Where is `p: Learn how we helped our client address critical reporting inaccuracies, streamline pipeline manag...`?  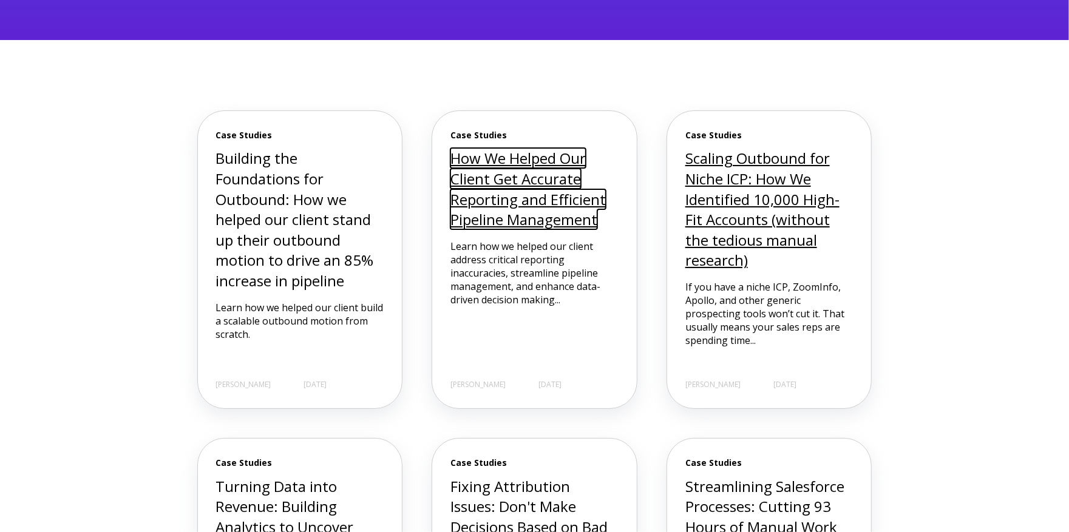
p: Learn how we helped our client address critical reporting inaccuracies, streamline pipeline manag... is located at coordinates (534, 273).